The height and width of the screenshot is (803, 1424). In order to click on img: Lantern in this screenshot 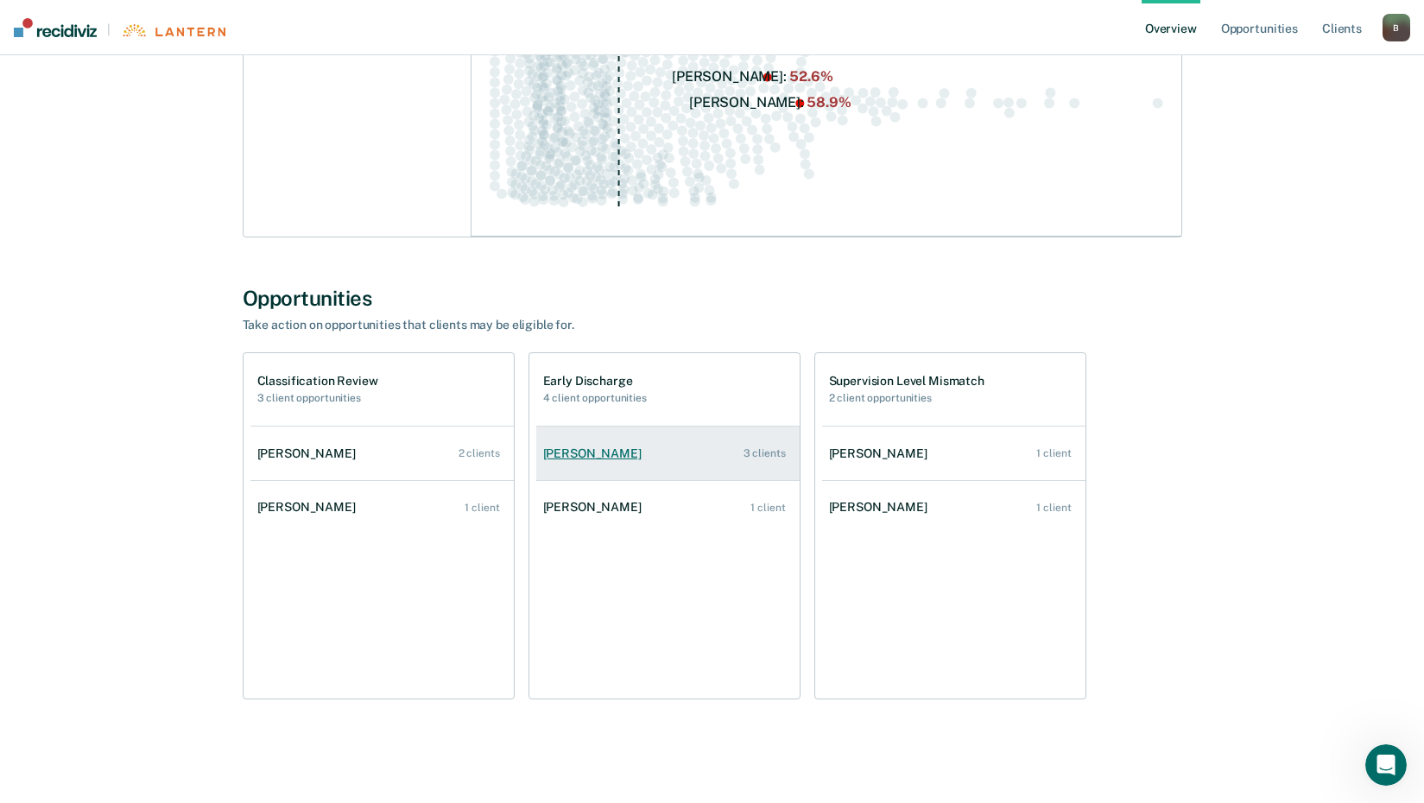, I will do `click(173, 30)`.